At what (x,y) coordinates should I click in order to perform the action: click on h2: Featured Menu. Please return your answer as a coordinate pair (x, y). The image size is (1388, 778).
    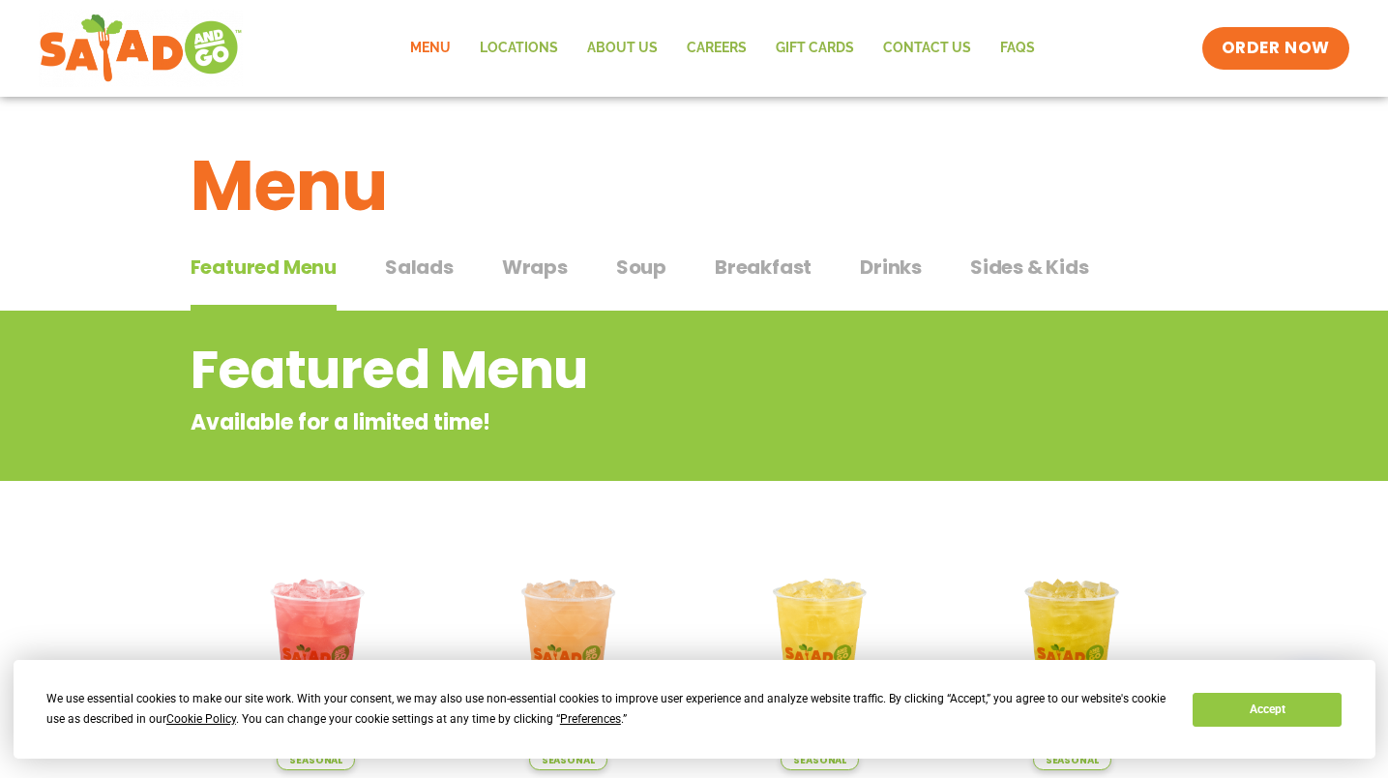
    Looking at the image, I should click on (616, 370).